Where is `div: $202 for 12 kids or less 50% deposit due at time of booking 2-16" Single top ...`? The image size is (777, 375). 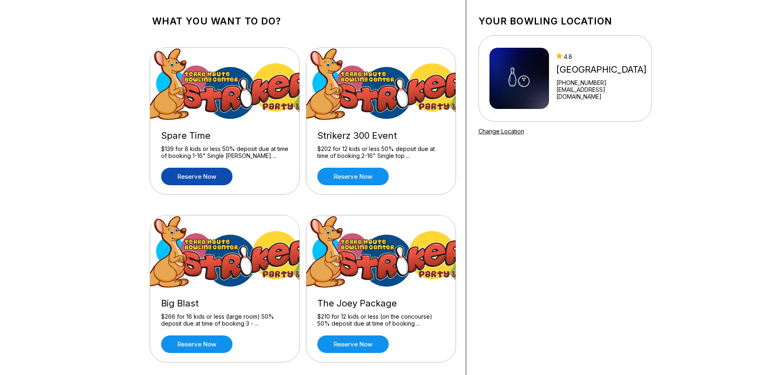
div: $202 for 12 kids or less 50% deposit due at time of booking 2-16" Single top ... is located at coordinates (381, 152).